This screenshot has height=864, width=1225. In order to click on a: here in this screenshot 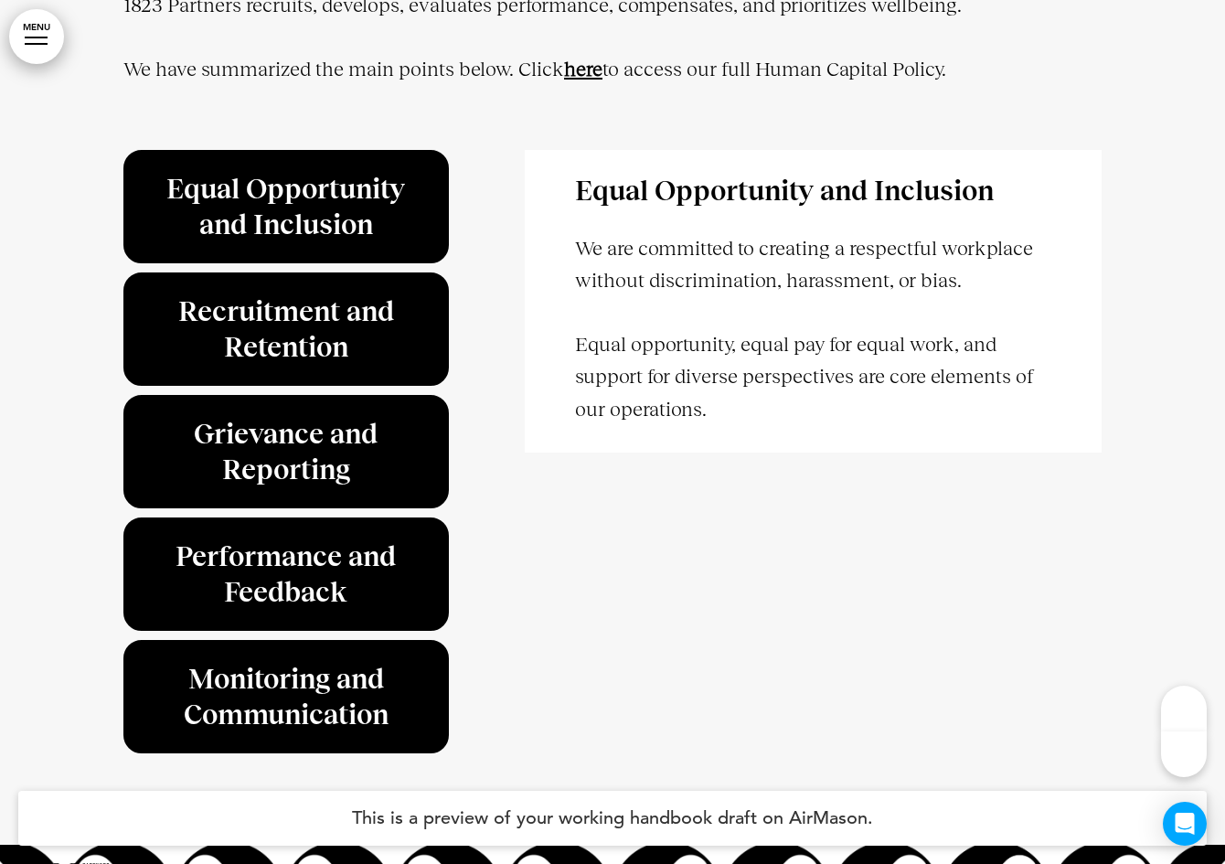, I will do `click(583, 69)`.